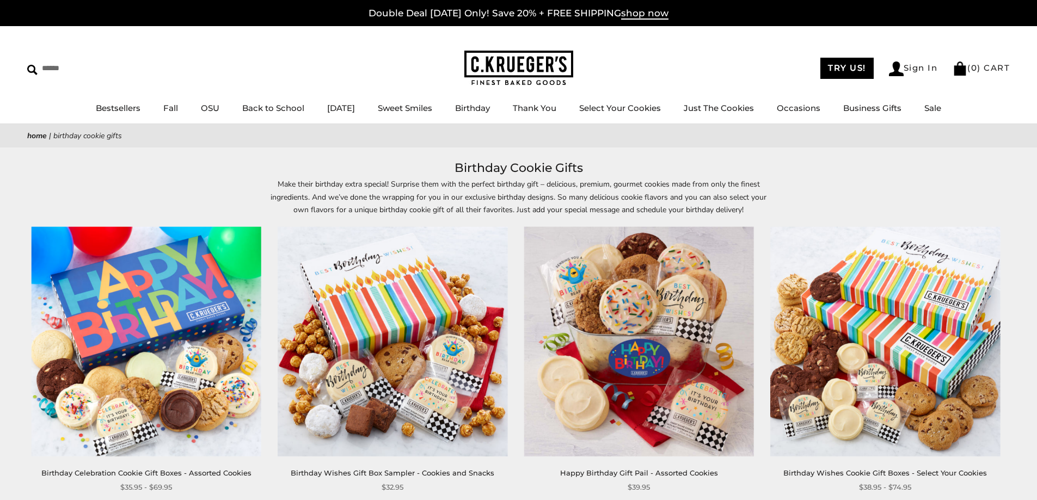  I want to click on img: Bag, so click(959, 69).